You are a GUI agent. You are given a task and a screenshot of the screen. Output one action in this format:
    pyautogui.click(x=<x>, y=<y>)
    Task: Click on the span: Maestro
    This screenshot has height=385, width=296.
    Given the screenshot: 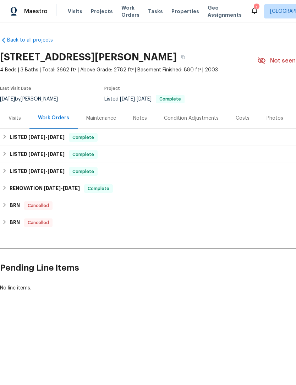 What is the action you would take?
    pyautogui.click(x=36, y=11)
    